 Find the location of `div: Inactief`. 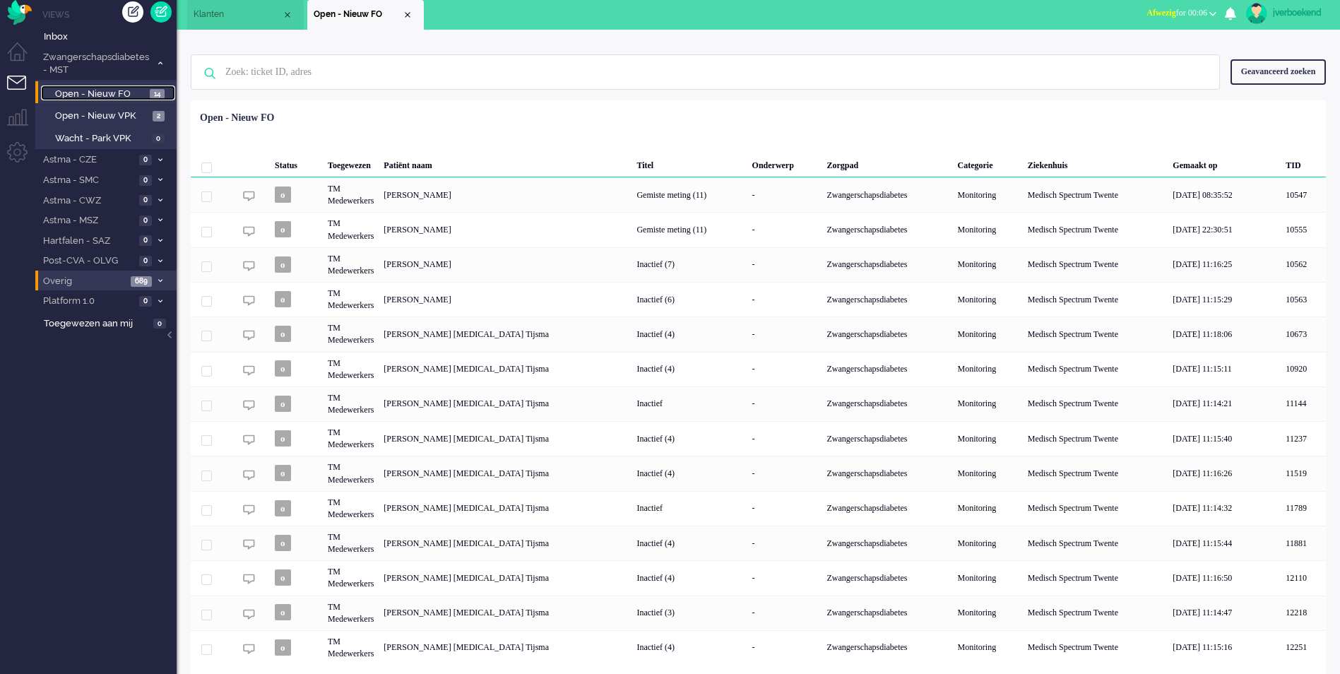

div: Inactief is located at coordinates (689, 508).